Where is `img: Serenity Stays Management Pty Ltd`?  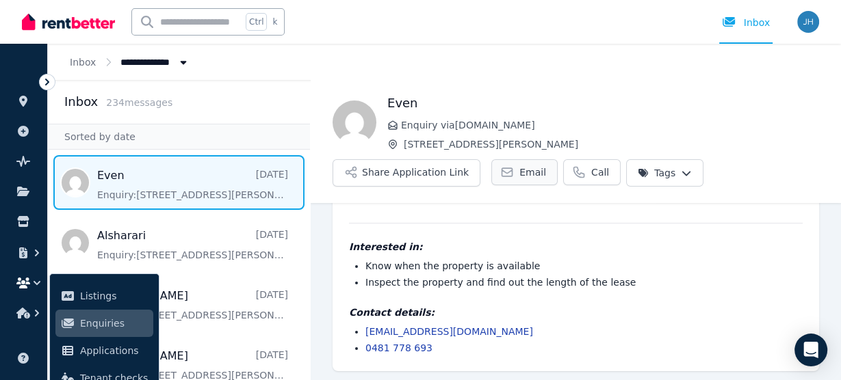 img: Serenity Stays Management Pty Ltd is located at coordinates (808, 22).